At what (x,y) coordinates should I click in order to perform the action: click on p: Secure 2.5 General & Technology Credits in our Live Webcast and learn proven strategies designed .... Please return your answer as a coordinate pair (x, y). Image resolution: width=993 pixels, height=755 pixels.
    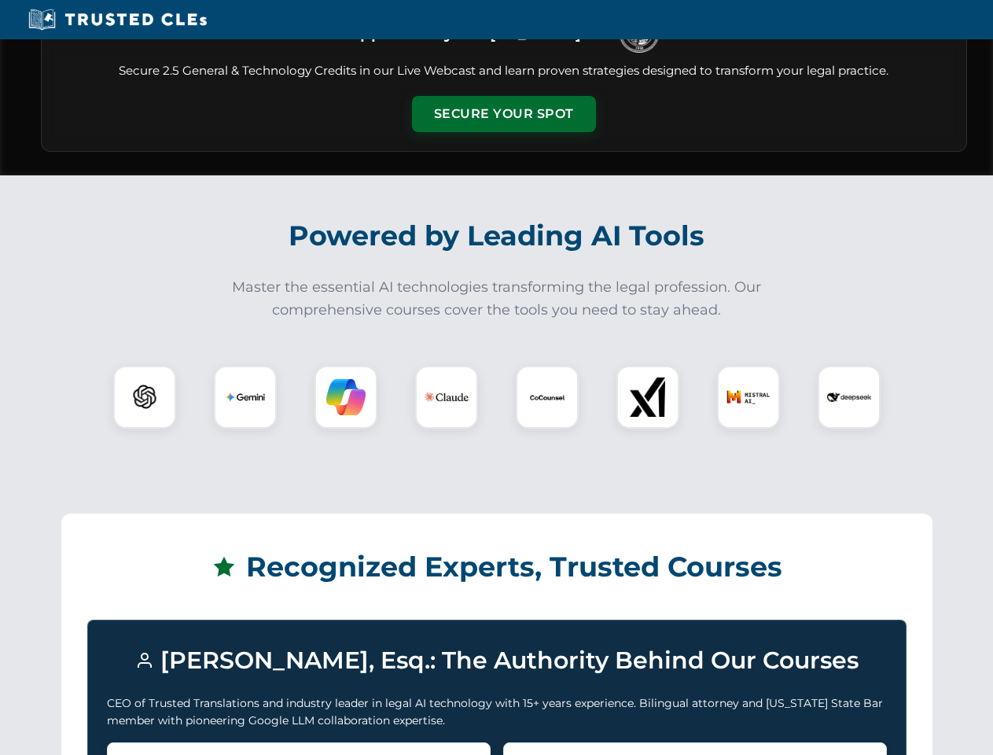
    Looking at the image, I should click on (504, 71).